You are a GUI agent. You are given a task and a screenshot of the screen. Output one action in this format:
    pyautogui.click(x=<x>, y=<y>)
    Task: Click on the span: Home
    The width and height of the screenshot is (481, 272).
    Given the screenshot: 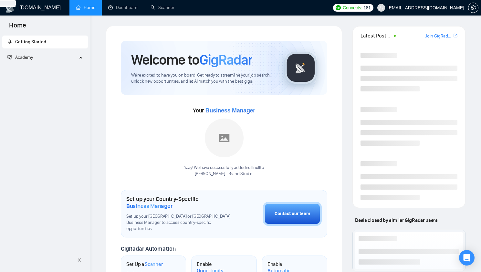 What is the action you would take?
    pyautogui.click(x=17, y=27)
    